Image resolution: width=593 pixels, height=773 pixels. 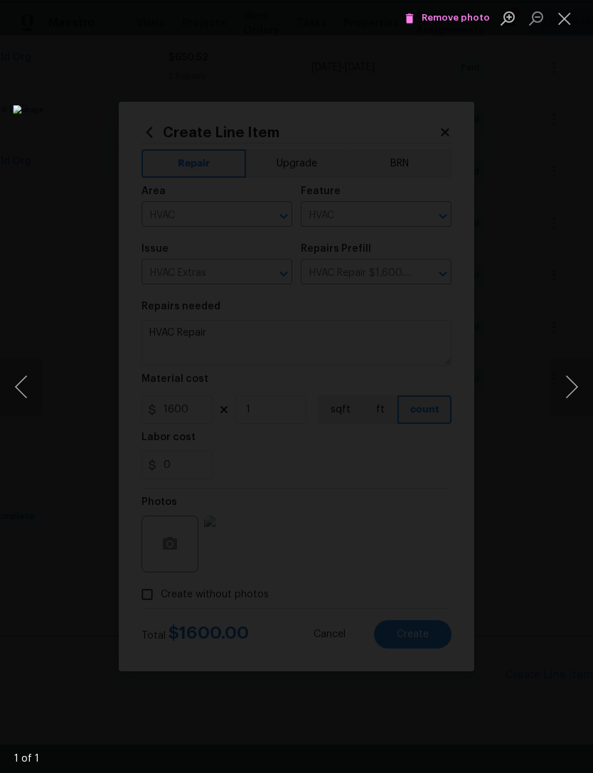 I want to click on button: Zoom in, so click(x=508, y=18).